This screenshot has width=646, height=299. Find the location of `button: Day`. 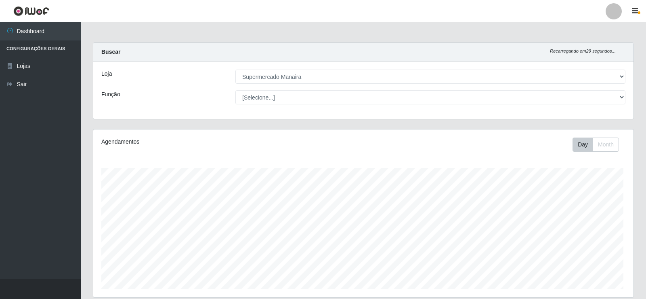

button: Day is located at coordinates (583, 144).